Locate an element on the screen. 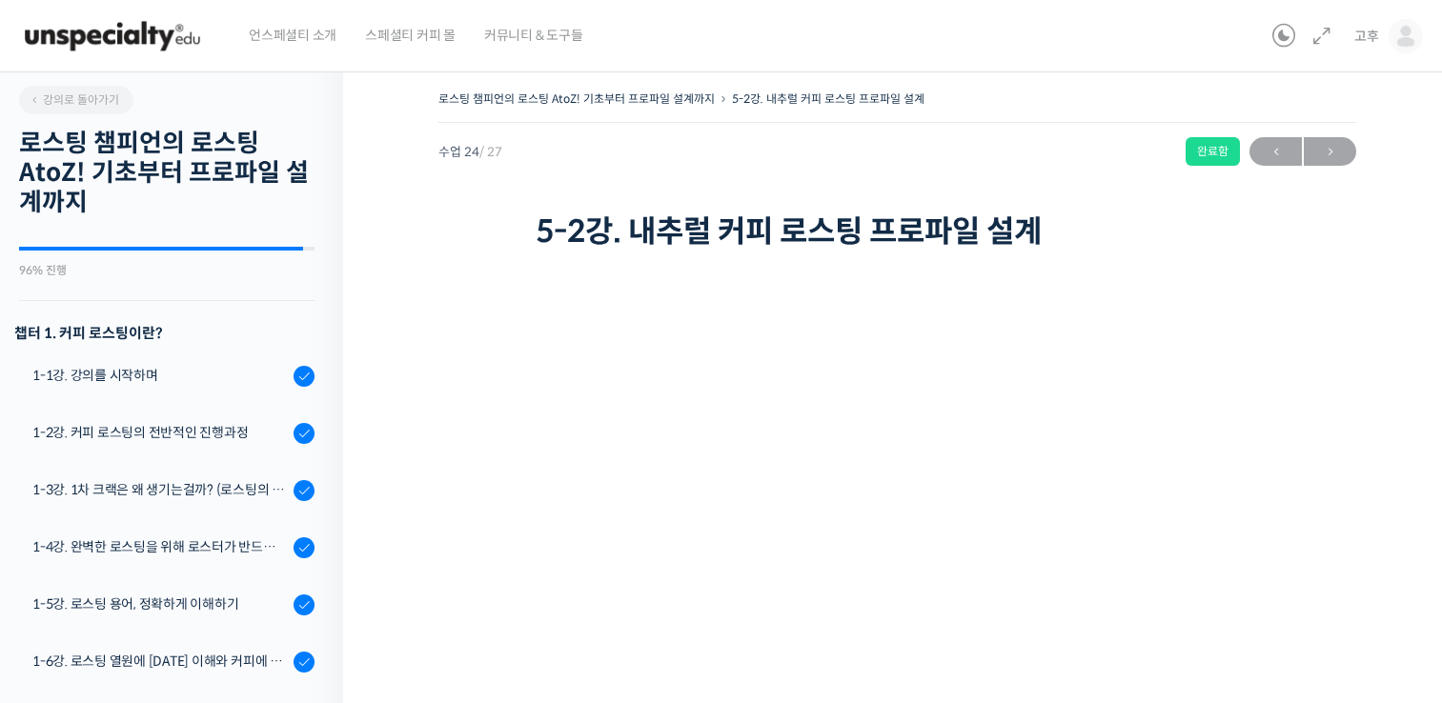 This screenshot has height=703, width=1442. h3: 챕터 1. 커피 로스팅이란? is located at coordinates (164, 333).